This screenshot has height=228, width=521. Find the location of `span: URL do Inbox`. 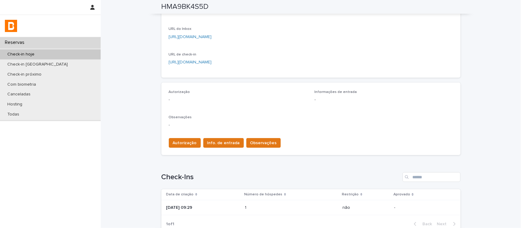

span: URL do Inbox is located at coordinates (180, 29).